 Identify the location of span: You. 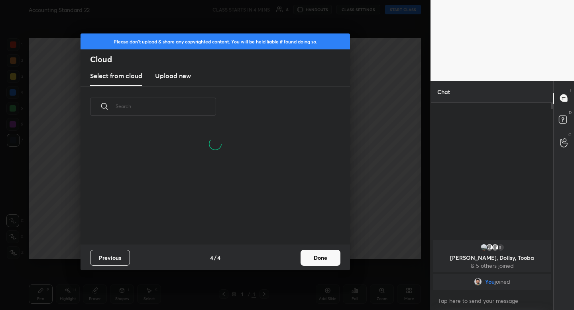
(490, 282).